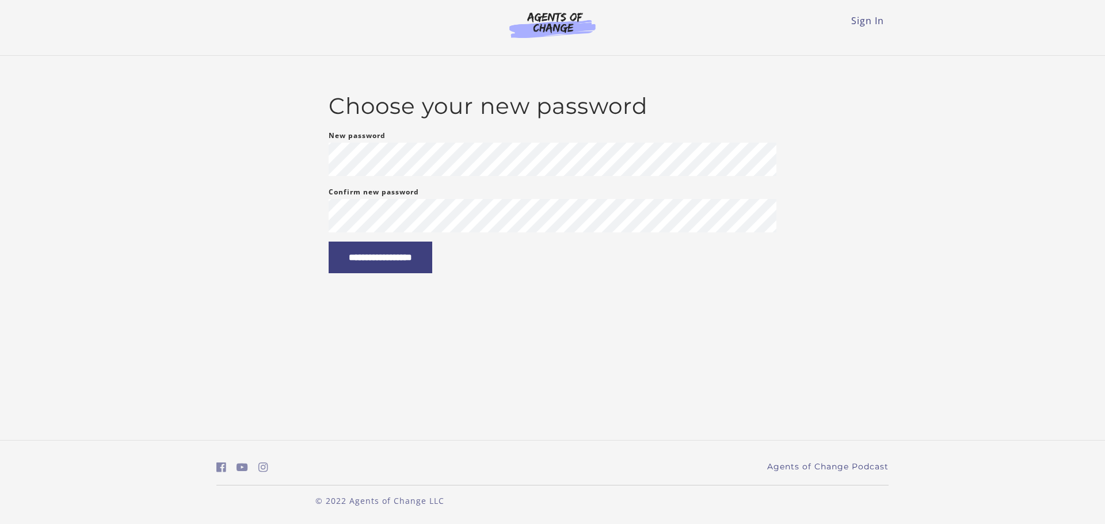 The image size is (1105, 524). I want to click on i: https://www.facebook.com/groups/aswbtestprep (Open in a new window), so click(221, 467).